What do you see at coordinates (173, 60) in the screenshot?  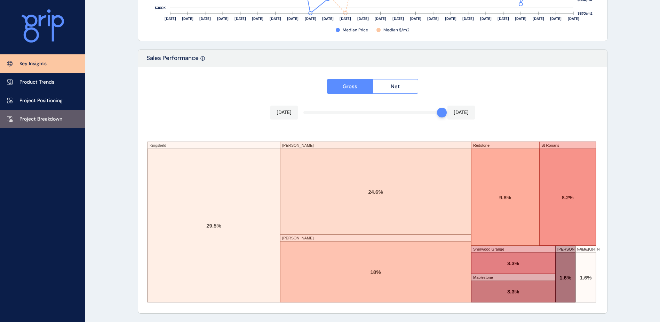 I see `p: Sales Performance` at bounding box center [173, 60].